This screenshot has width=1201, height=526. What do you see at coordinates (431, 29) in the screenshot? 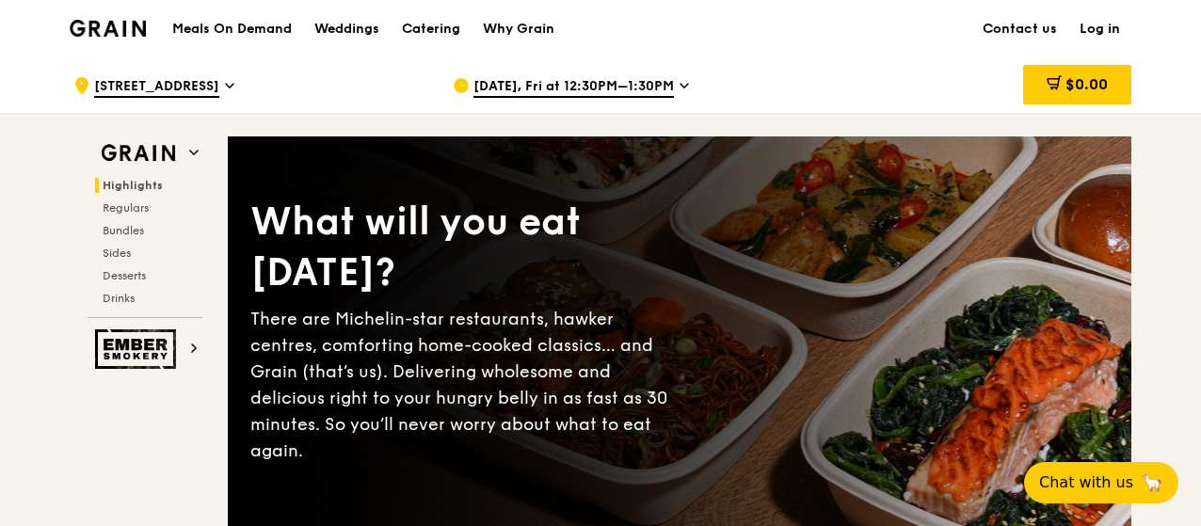
I see `a: Catering` at bounding box center [431, 29].